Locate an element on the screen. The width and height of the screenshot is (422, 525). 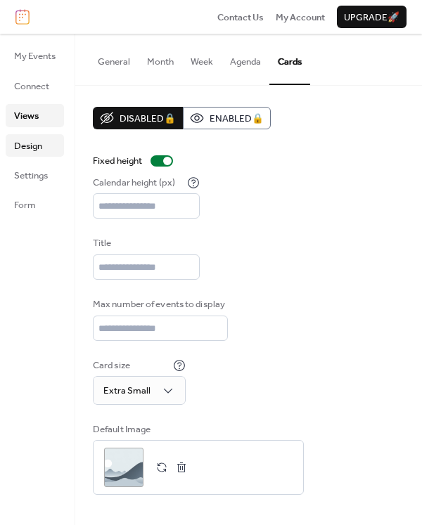
button: Agenda is located at coordinates (245, 58).